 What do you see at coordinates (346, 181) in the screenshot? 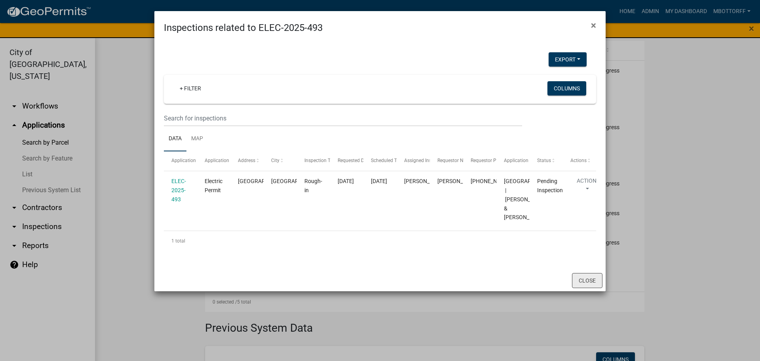
I see `span: 09/18/2025` at bounding box center [346, 181].